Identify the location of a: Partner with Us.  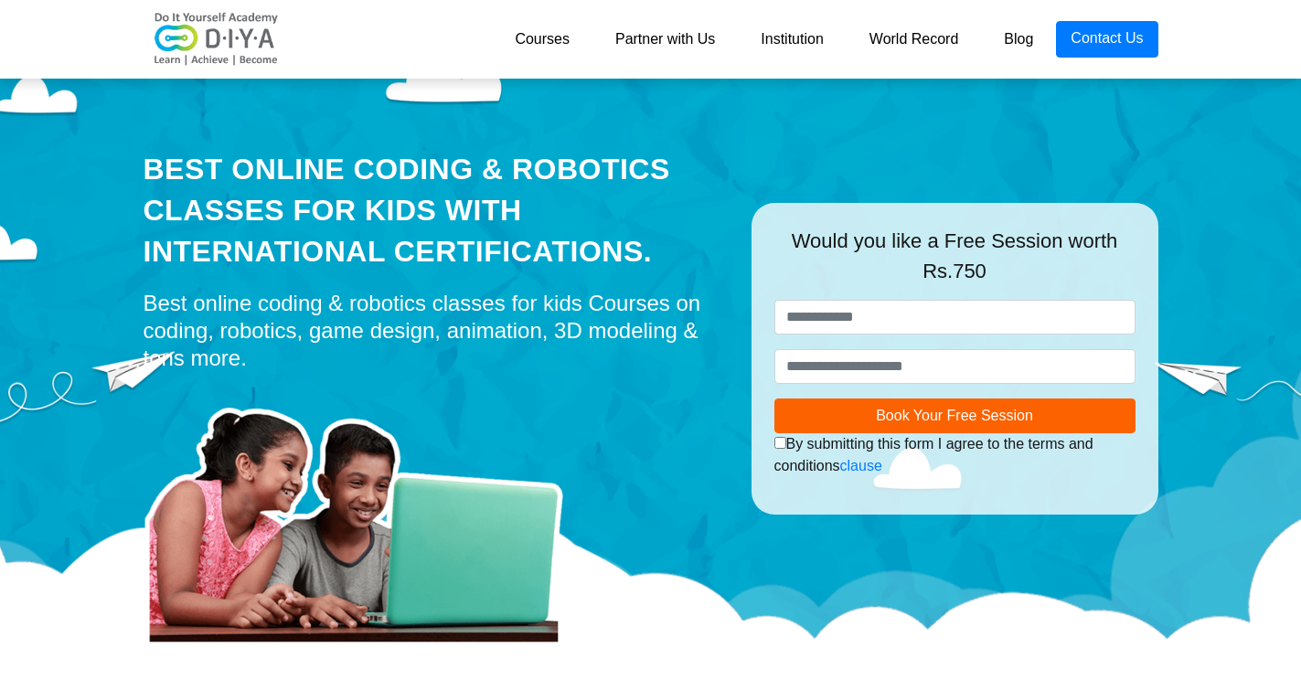
(664, 39).